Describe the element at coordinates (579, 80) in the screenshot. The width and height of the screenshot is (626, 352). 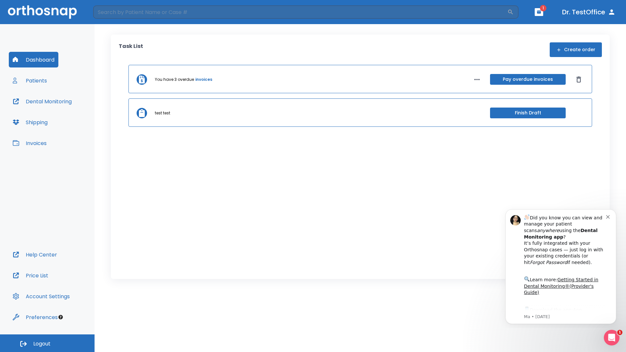
I see `button: Dismiss` at that location.